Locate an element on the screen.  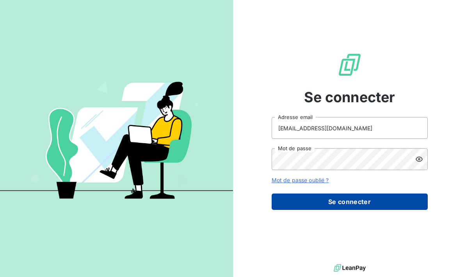
input: placeholder is located at coordinates (350, 128).